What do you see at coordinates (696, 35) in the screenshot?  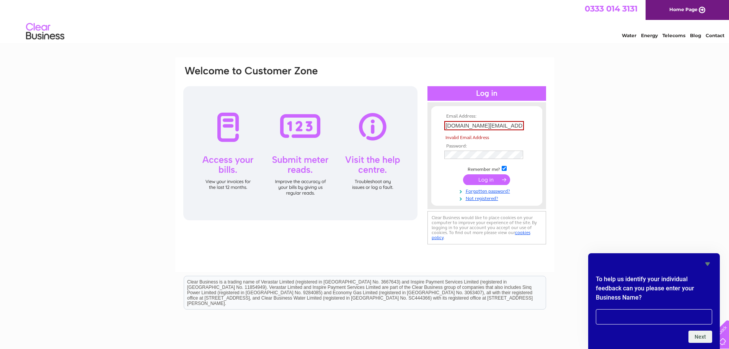 I see `a: Blog` at bounding box center [696, 35].